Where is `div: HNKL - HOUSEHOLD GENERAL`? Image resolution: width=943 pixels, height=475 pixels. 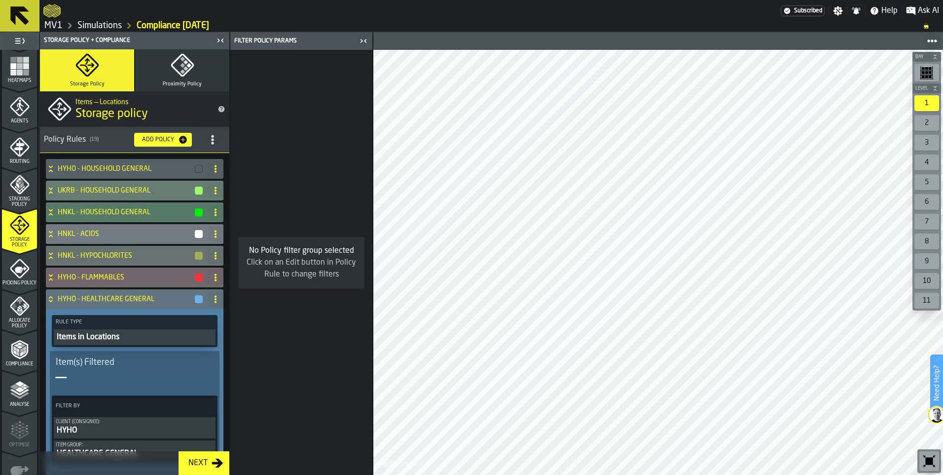
div: HNKL - HOUSEHOLD GENERAL is located at coordinates (125, 212).